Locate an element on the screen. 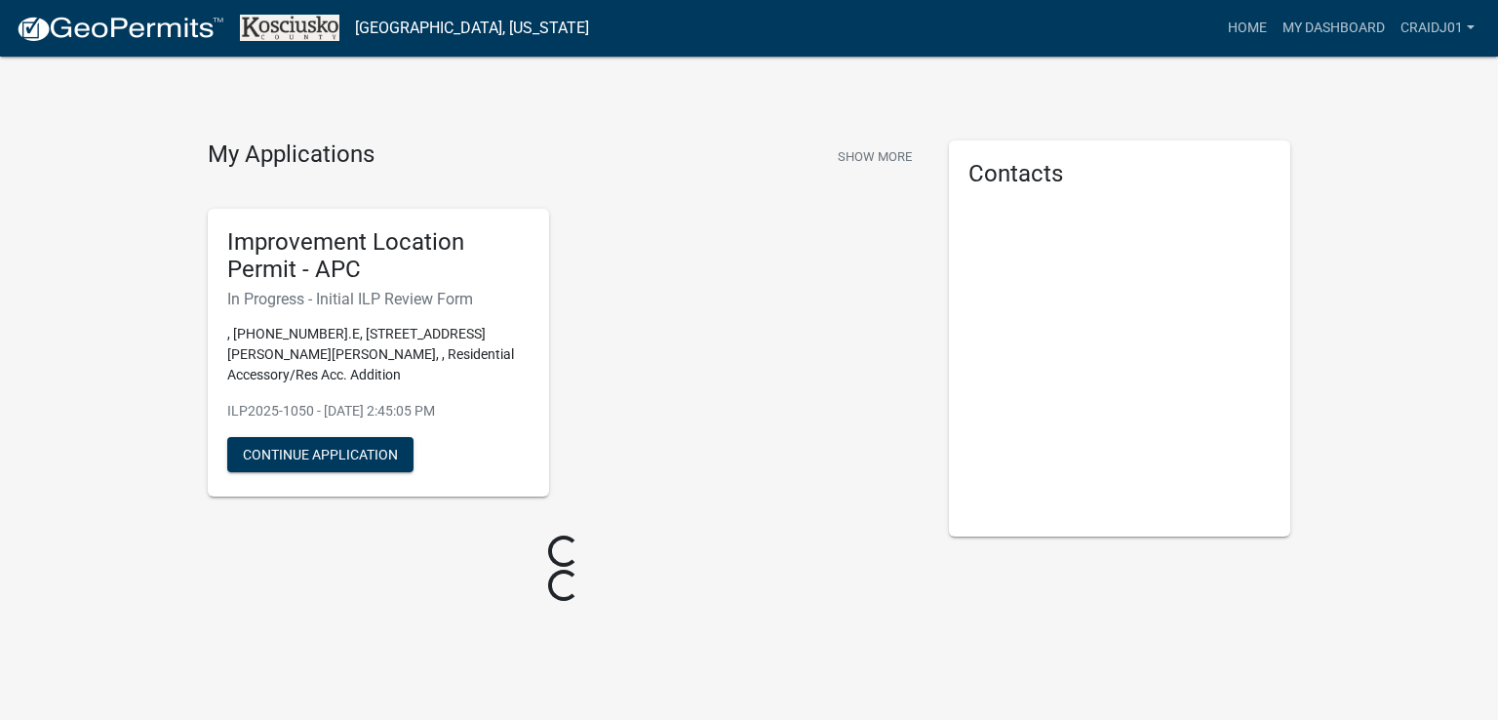 The image size is (1498, 720). a: My Dashboard is located at coordinates (1333, 28).